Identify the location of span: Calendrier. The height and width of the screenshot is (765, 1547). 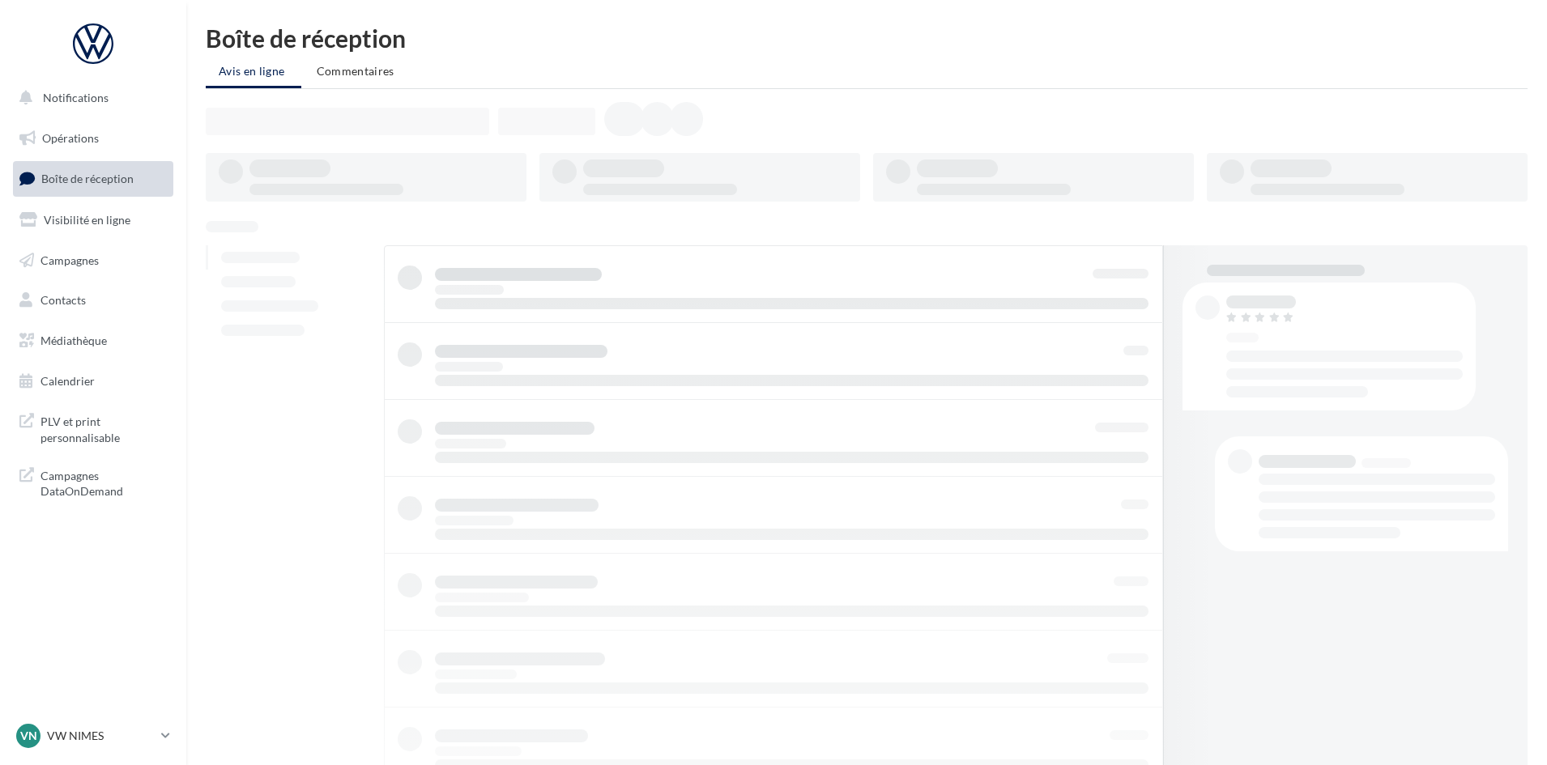
(67, 381).